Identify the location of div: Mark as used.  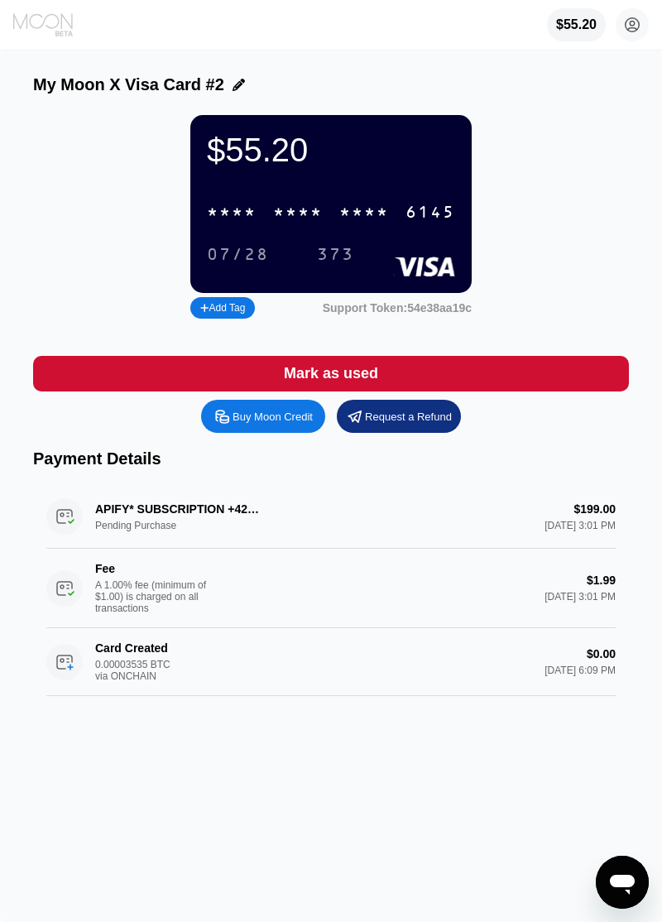
(331, 373).